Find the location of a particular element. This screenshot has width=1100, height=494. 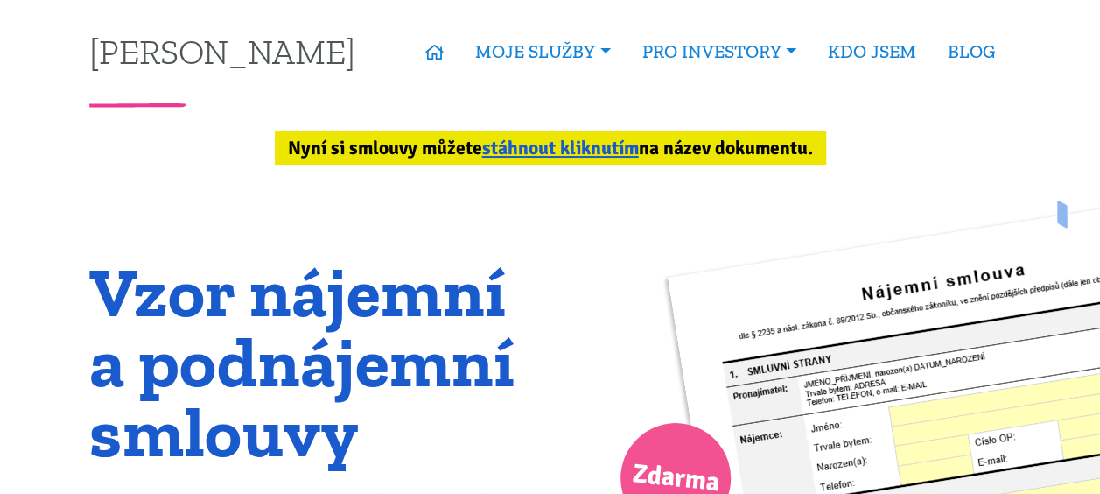

a: KDO JSEM is located at coordinates (872, 52).